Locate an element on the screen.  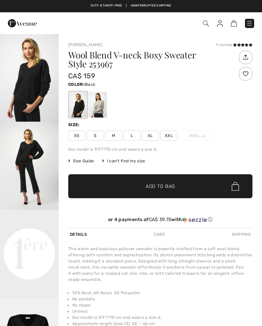
span: XS is located at coordinates (77, 136).